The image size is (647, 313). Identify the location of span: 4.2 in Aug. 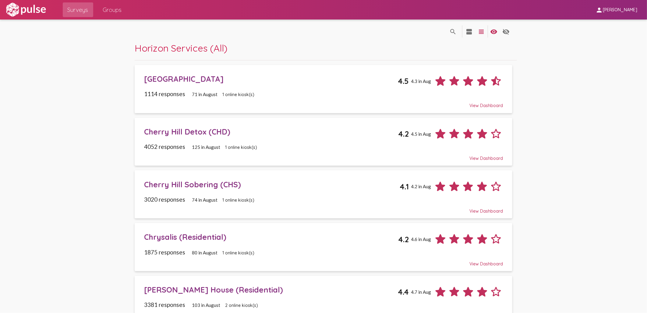
(422, 186).